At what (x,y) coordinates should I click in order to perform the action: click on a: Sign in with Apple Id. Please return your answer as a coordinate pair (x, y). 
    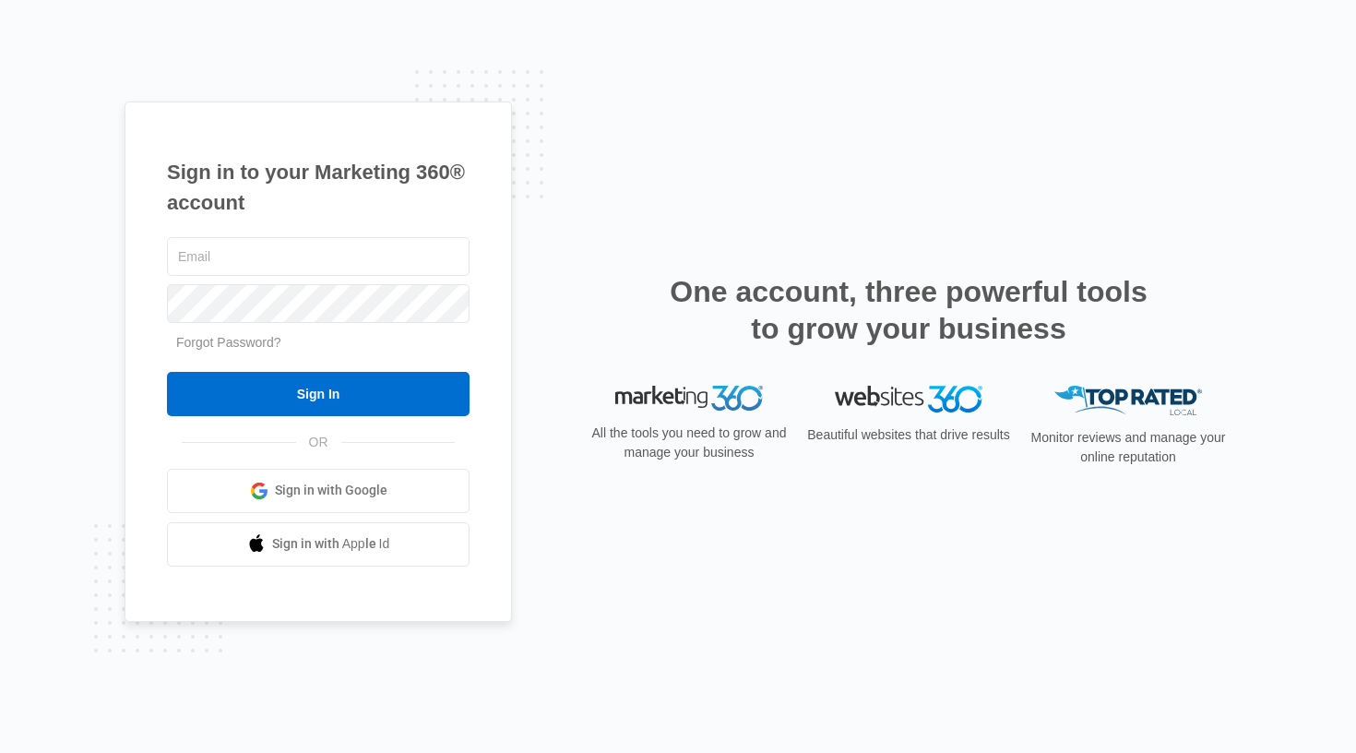
    Looking at the image, I should click on (318, 544).